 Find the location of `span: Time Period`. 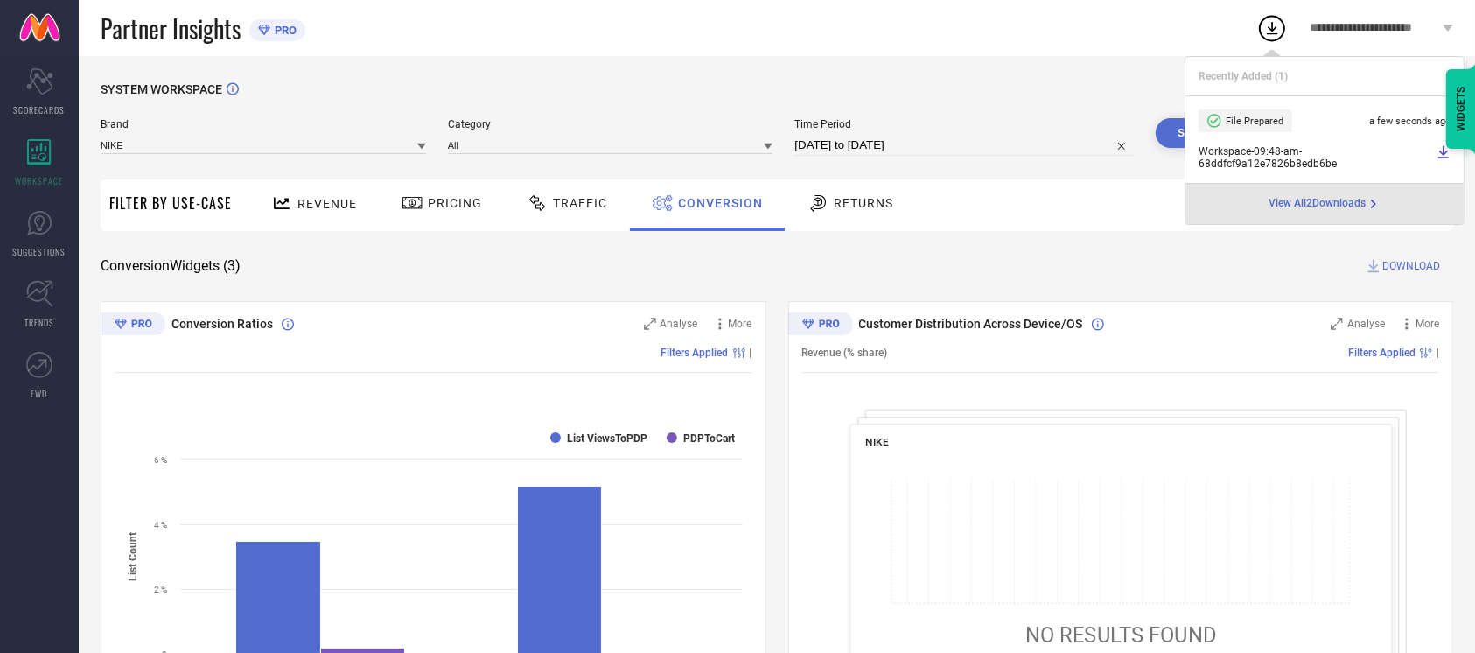

span: Time Period is located at coordinates (964, 124).